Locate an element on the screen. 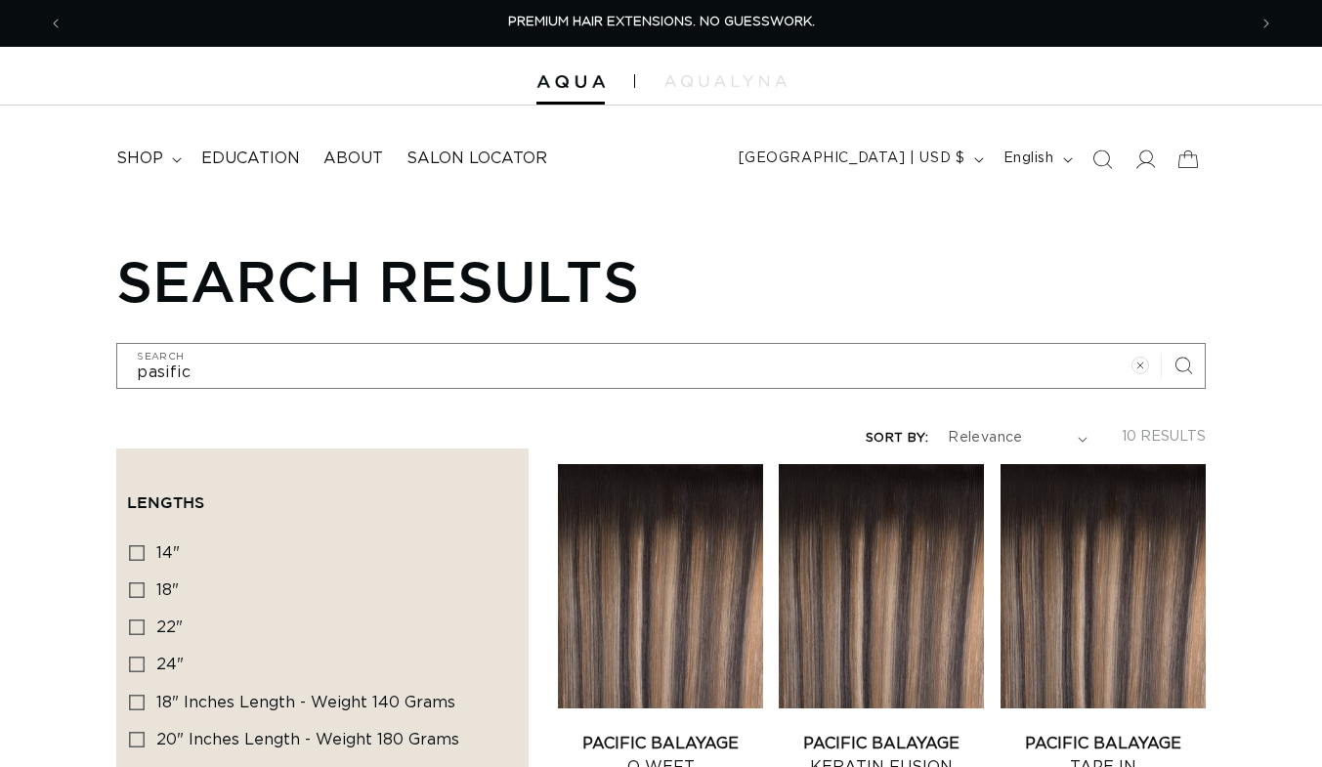 Image resolution: width=1322 pixels, height=767 pixels. button: English is located at coordinates (1036, 159).